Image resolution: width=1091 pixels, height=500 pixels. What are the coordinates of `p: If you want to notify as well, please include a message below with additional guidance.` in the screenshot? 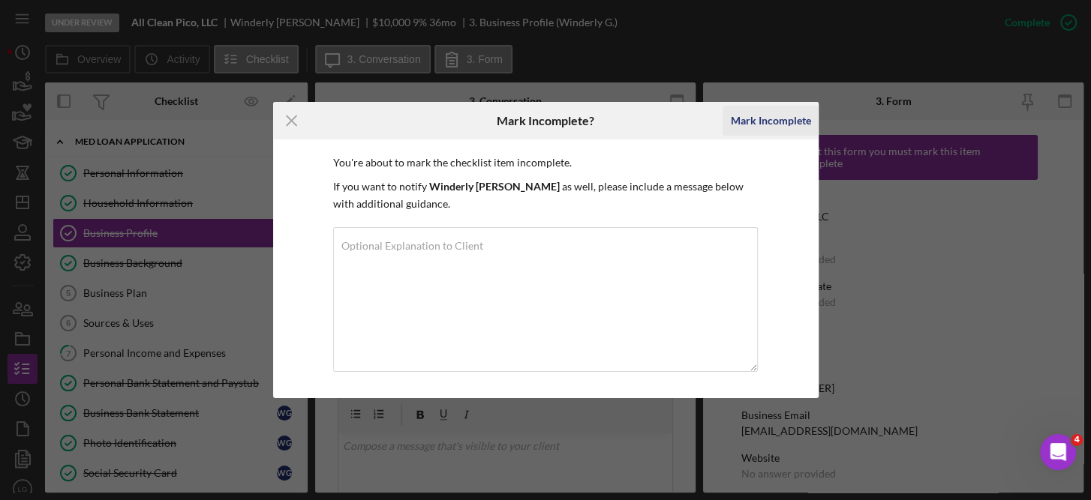 It's located at (545, 195).